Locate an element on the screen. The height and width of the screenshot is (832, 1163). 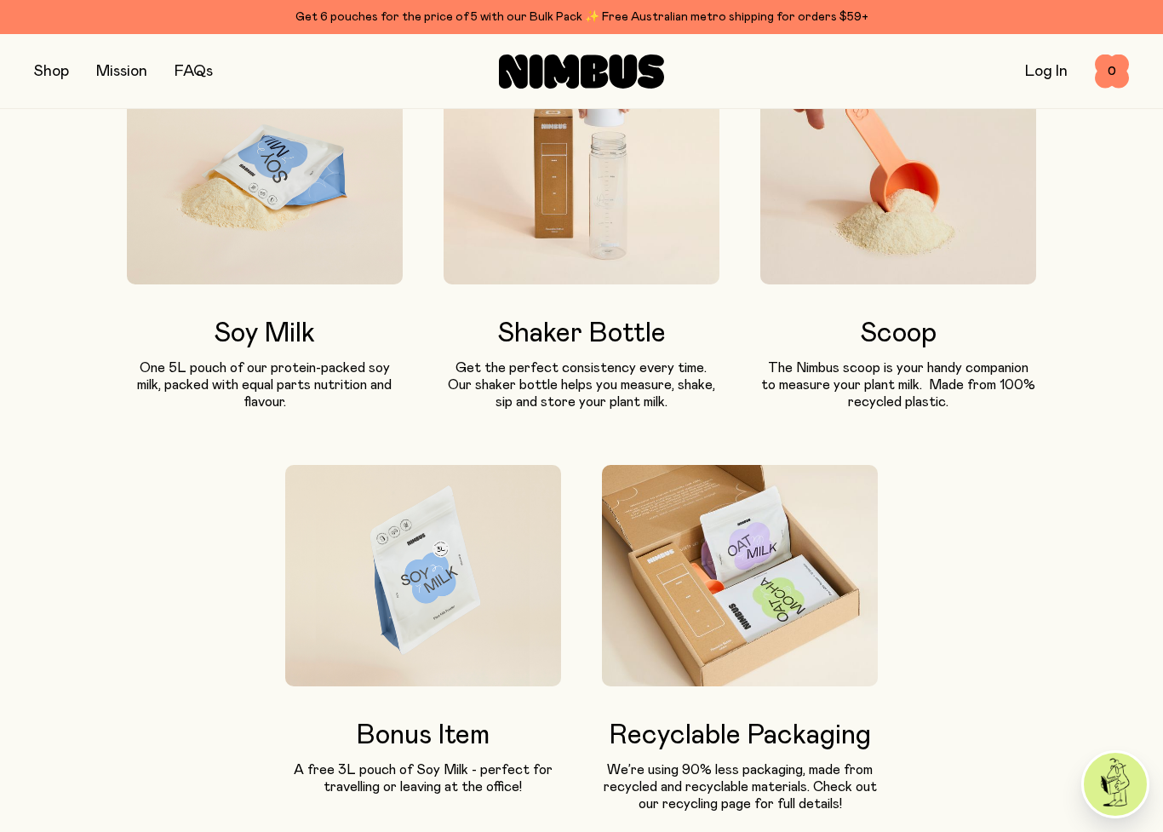
img: Nimbus scoop with powder is located at coordinates (898, 174).